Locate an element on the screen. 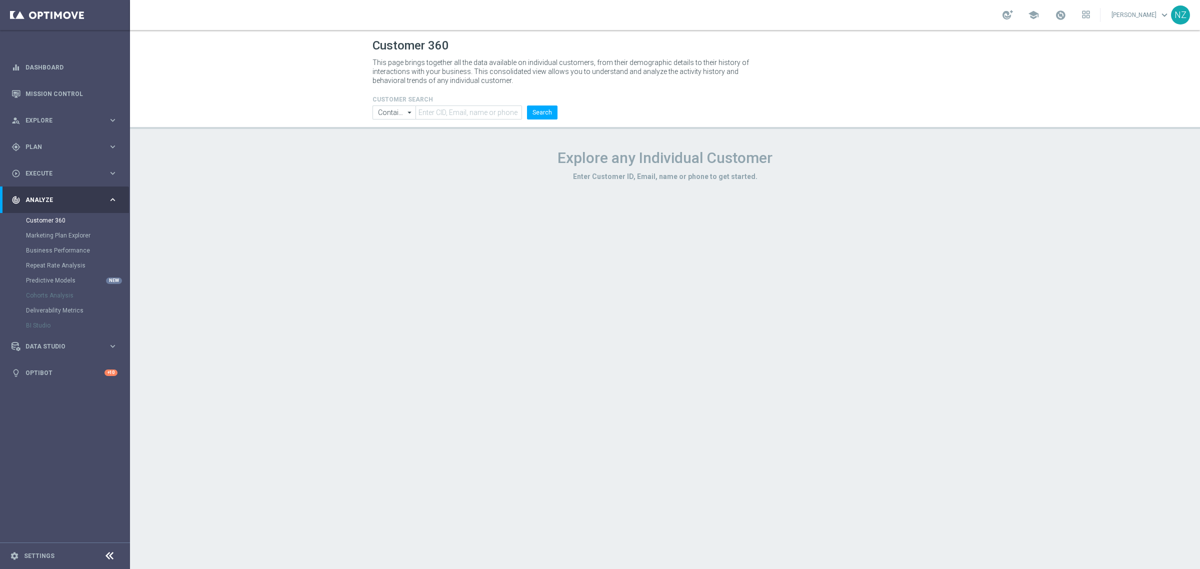  i: gps_fixed is located at coordinates (16, 147).